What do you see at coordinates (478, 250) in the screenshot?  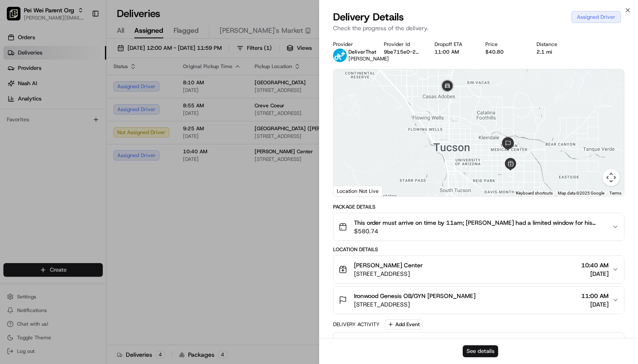 I see `div: Location Details` at bounding box center [478, 250].